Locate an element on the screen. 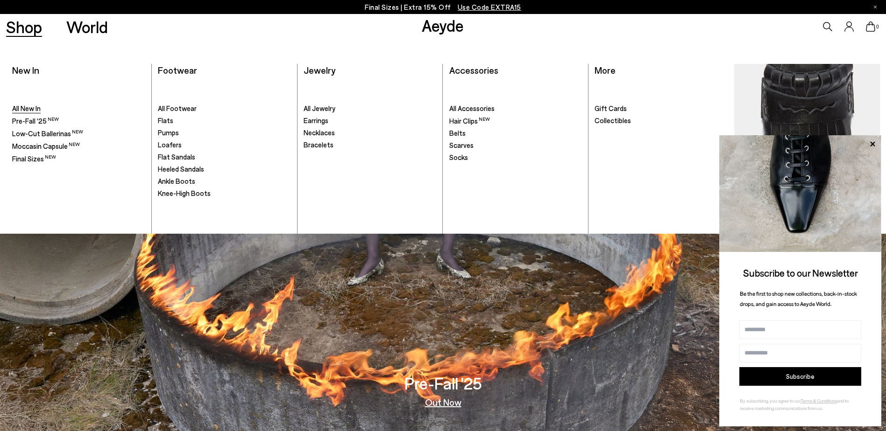 The height and width of the screenshot is (431, 886). span: Pre-Fall '25 is located at coordinates (35, 121).